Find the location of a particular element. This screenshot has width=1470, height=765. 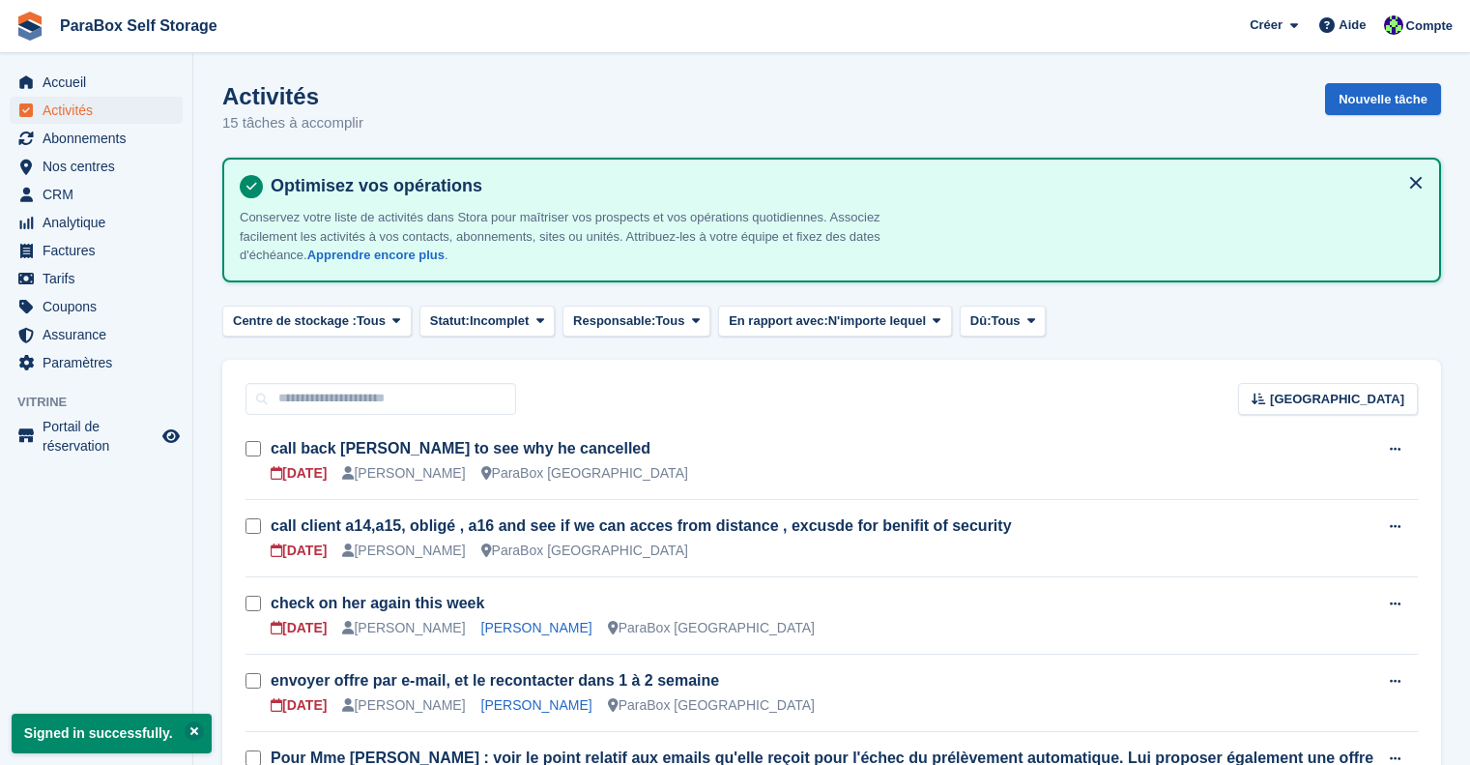

a: ParaBox Self Storage is located at coordinates (138, 25).